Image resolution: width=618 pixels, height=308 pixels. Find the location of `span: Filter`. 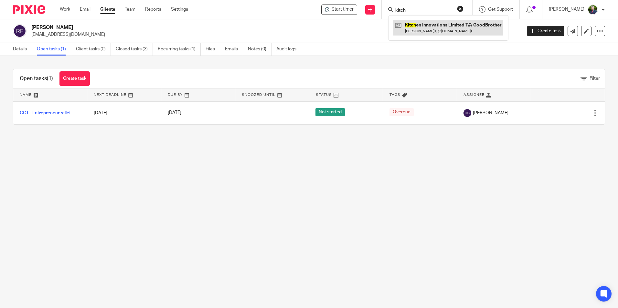

span: Filter is located at coordinates (595, 79).